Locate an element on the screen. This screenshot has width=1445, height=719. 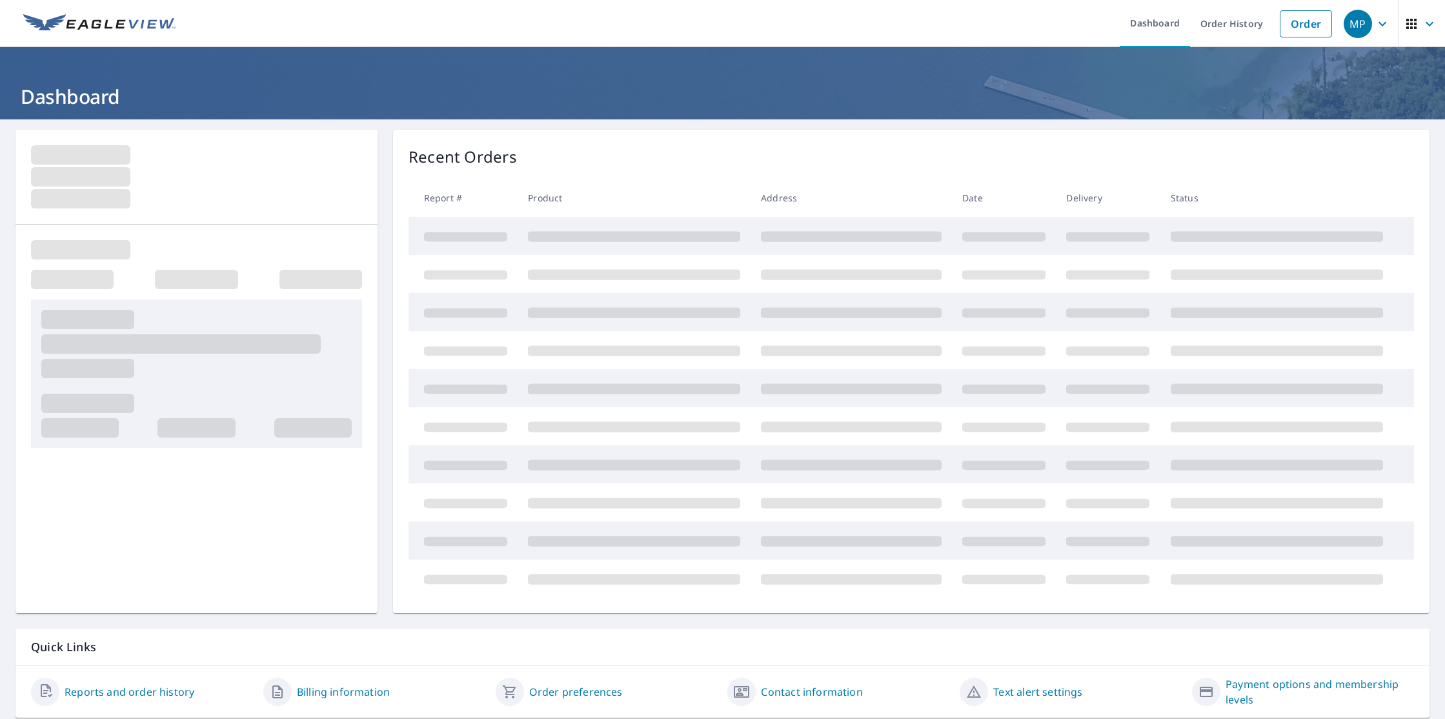
a: Text alert settings is located at coordinates (1038, 692).